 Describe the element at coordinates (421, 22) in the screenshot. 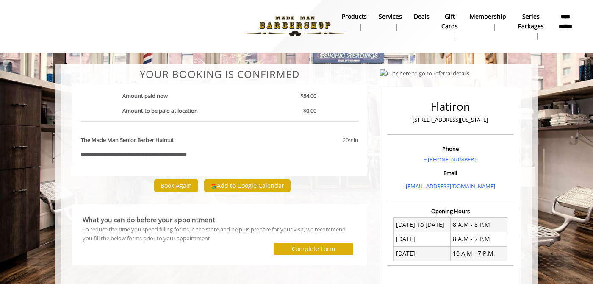

I see `a: DealsDeals` at that location.